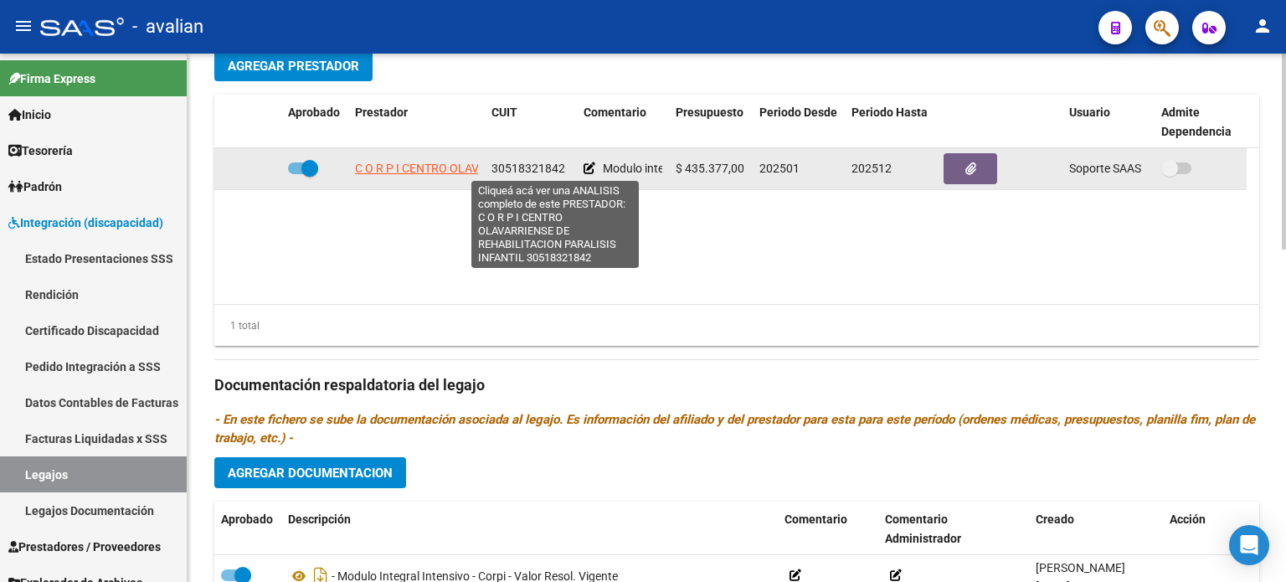  What do you see at coordinates (954, 529) in the screenshot?
I see `datatable-header-cell: Comentario Administrador` at bounding box center [954, 529].